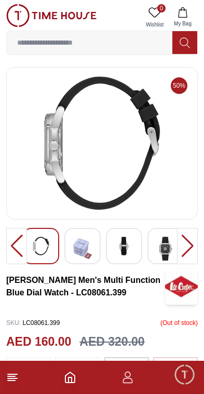 This screenshot has height=394, width=204. I want to click on div: Chat Widget, so click(185, 375).